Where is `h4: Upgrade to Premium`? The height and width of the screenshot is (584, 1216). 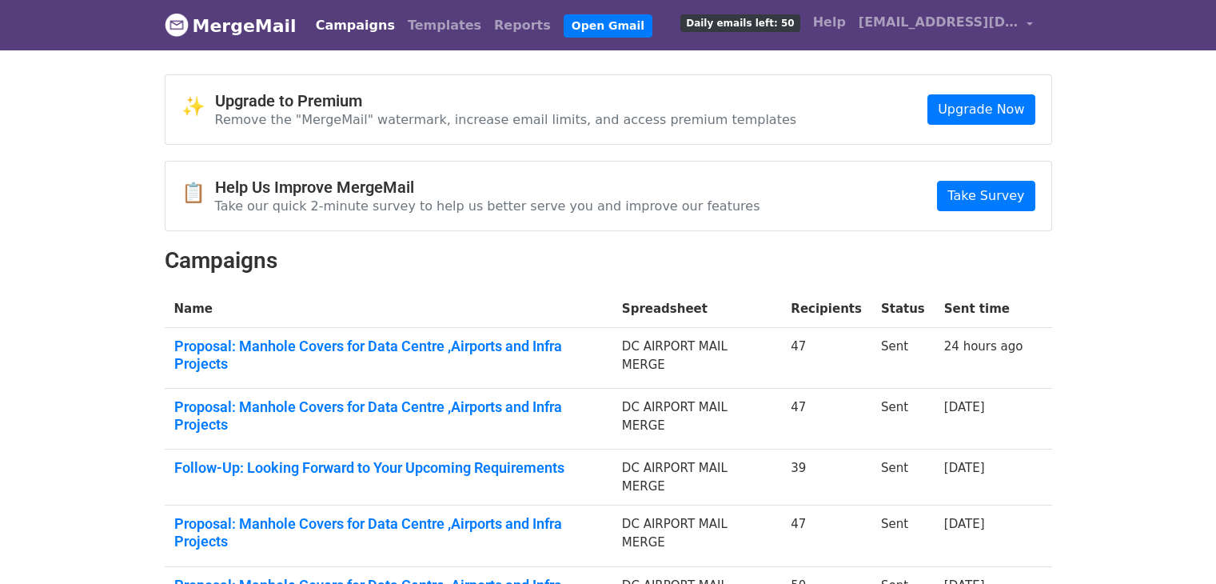
h4: Upgrade to Premium is located at coordinates (506, 101).